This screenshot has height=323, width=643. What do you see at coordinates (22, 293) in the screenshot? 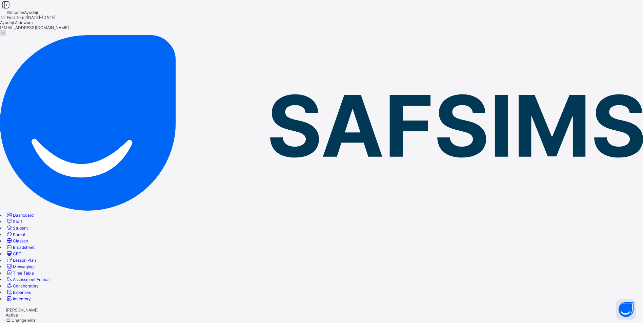
I see `span: Expenses` at bounding box center [22, 293].